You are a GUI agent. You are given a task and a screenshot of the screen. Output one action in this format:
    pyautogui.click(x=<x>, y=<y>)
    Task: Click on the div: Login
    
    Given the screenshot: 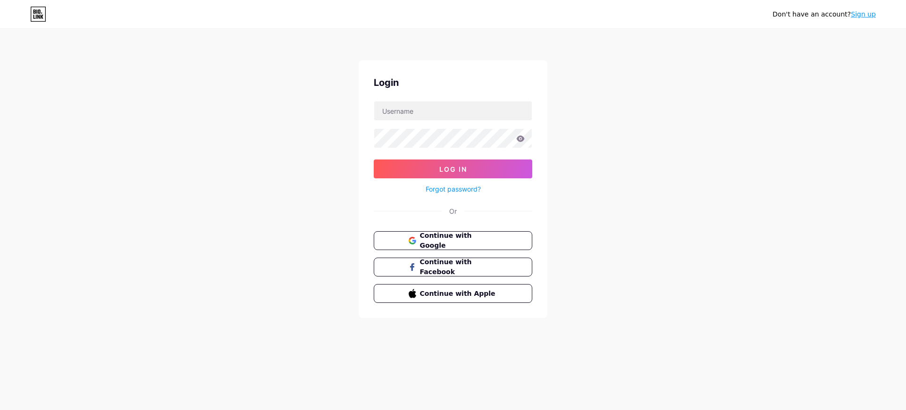 What is the action you would take?
    pyautogui.click(x=453, y=83)
    